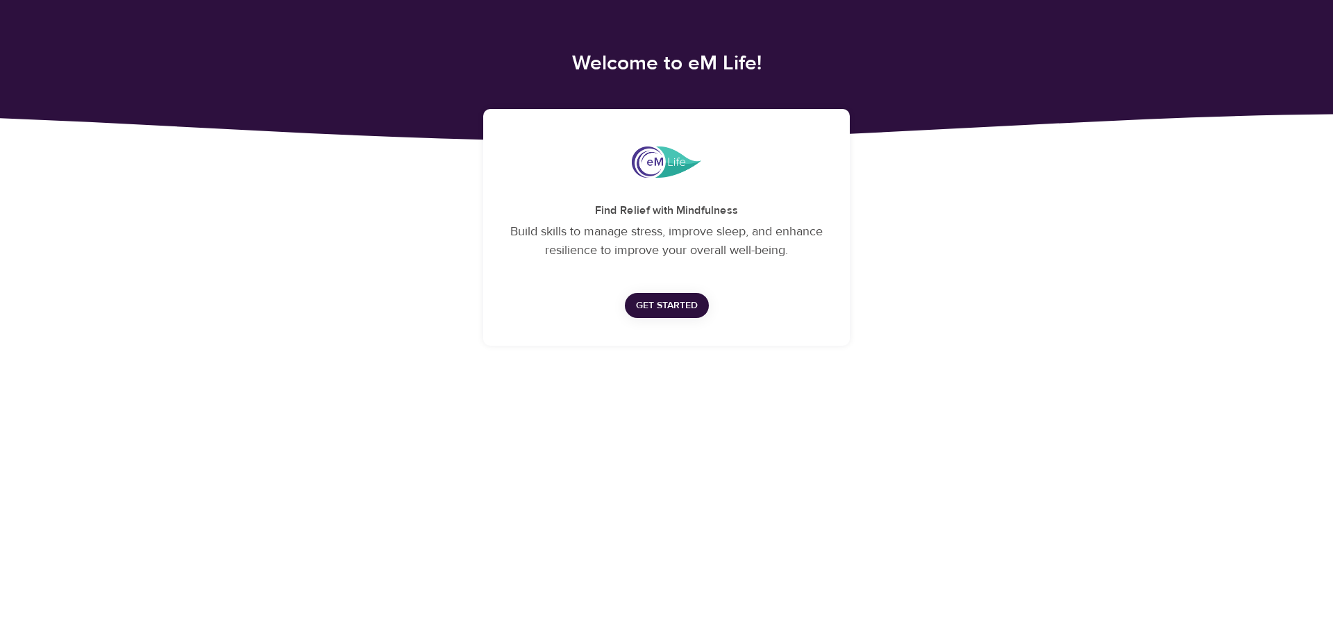 The image size is (1333, 638). I want to click on button: Get Started, so click(666, 305).